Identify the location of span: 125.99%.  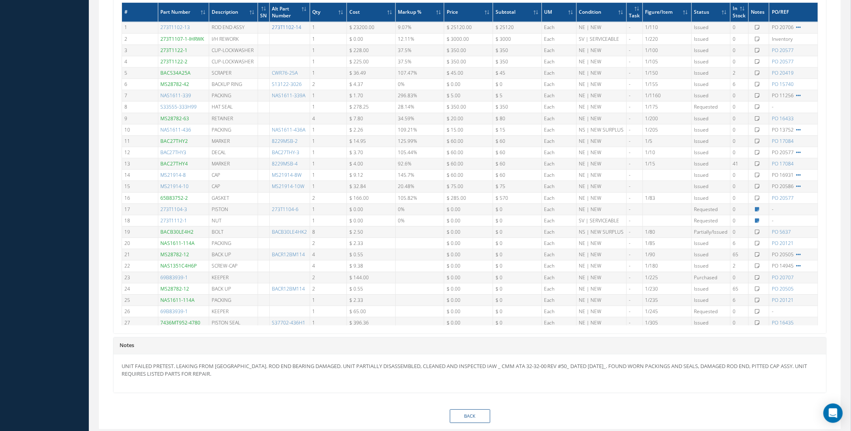
(408, 141).